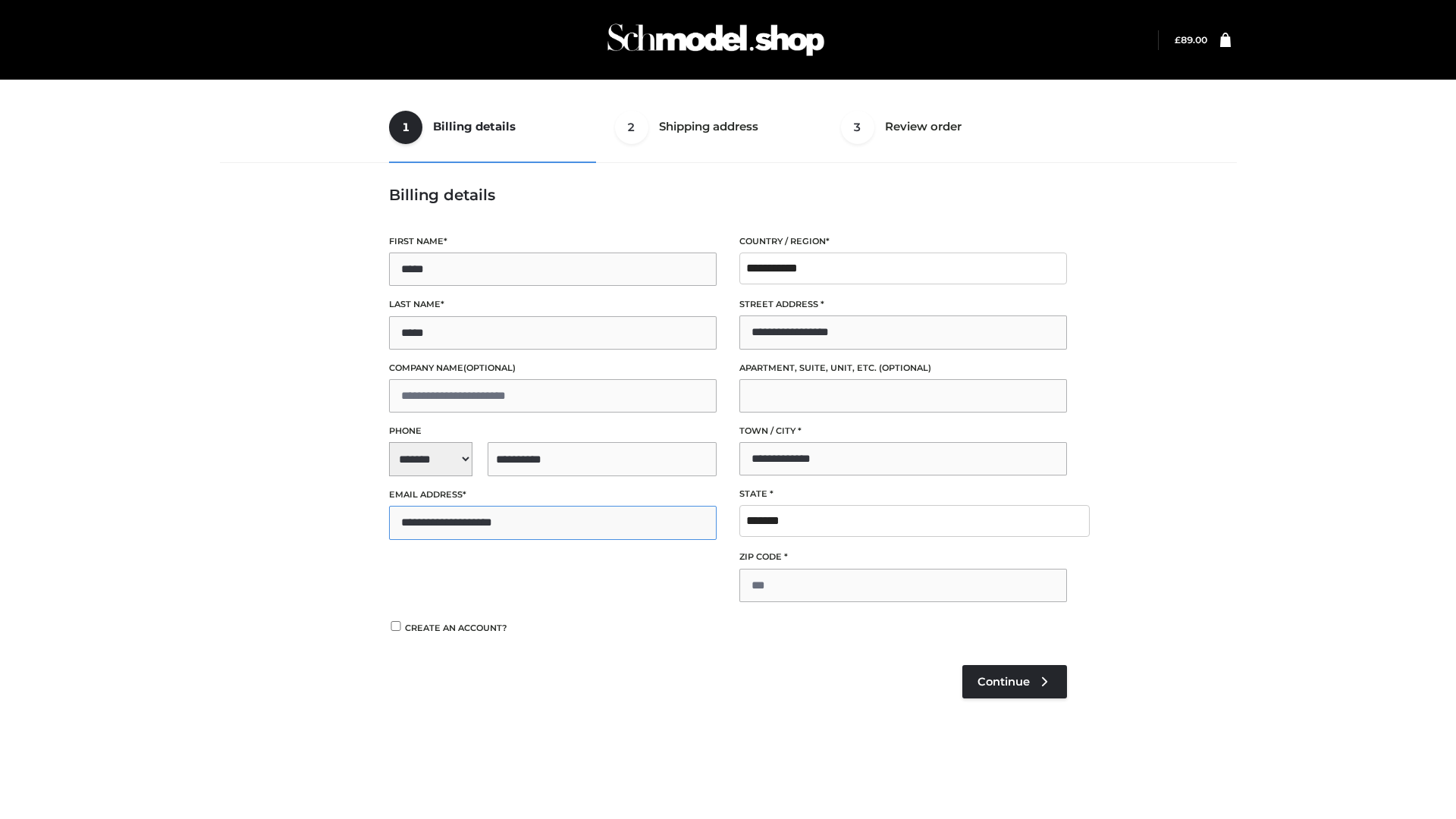 The image size is (1456, 819). Describe the element at coordinates (553, 368) in the screenshot. I see `label: Company name` at that location.